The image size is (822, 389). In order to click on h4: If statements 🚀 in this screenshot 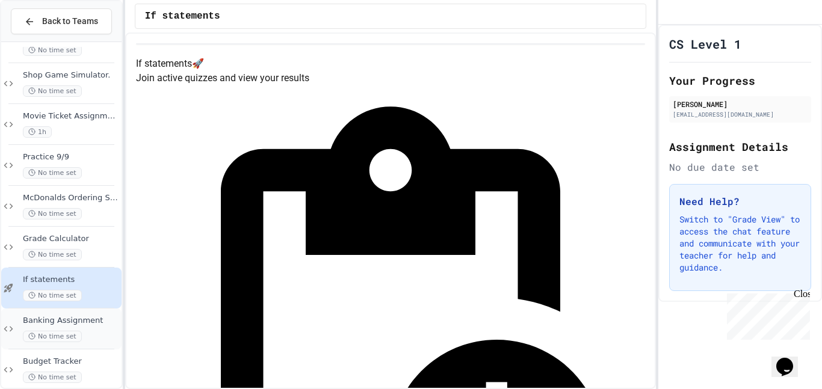, I will do `click(391, 64)`.